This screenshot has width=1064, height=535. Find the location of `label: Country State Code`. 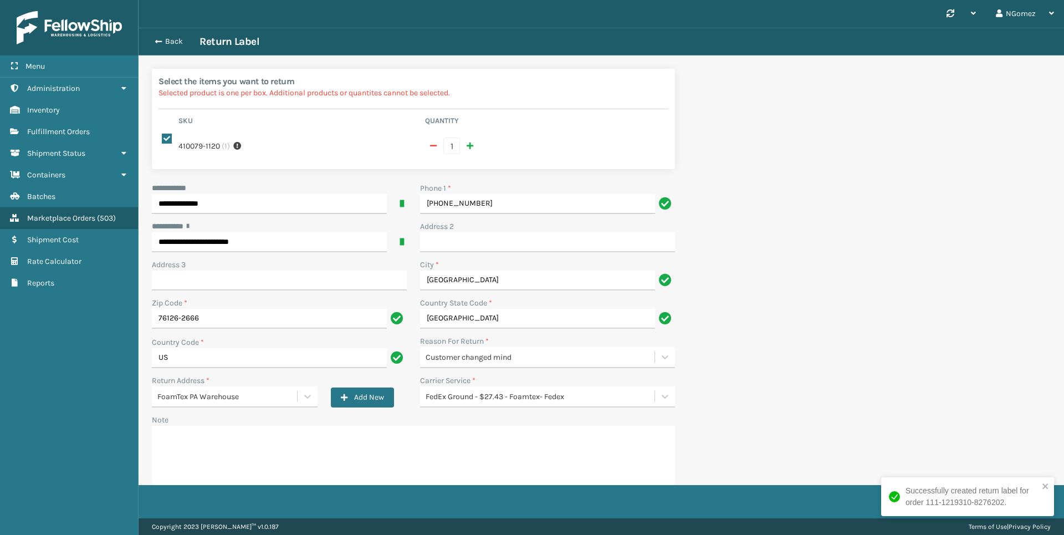

label: Country State Code is located at coordinates (456, 303).